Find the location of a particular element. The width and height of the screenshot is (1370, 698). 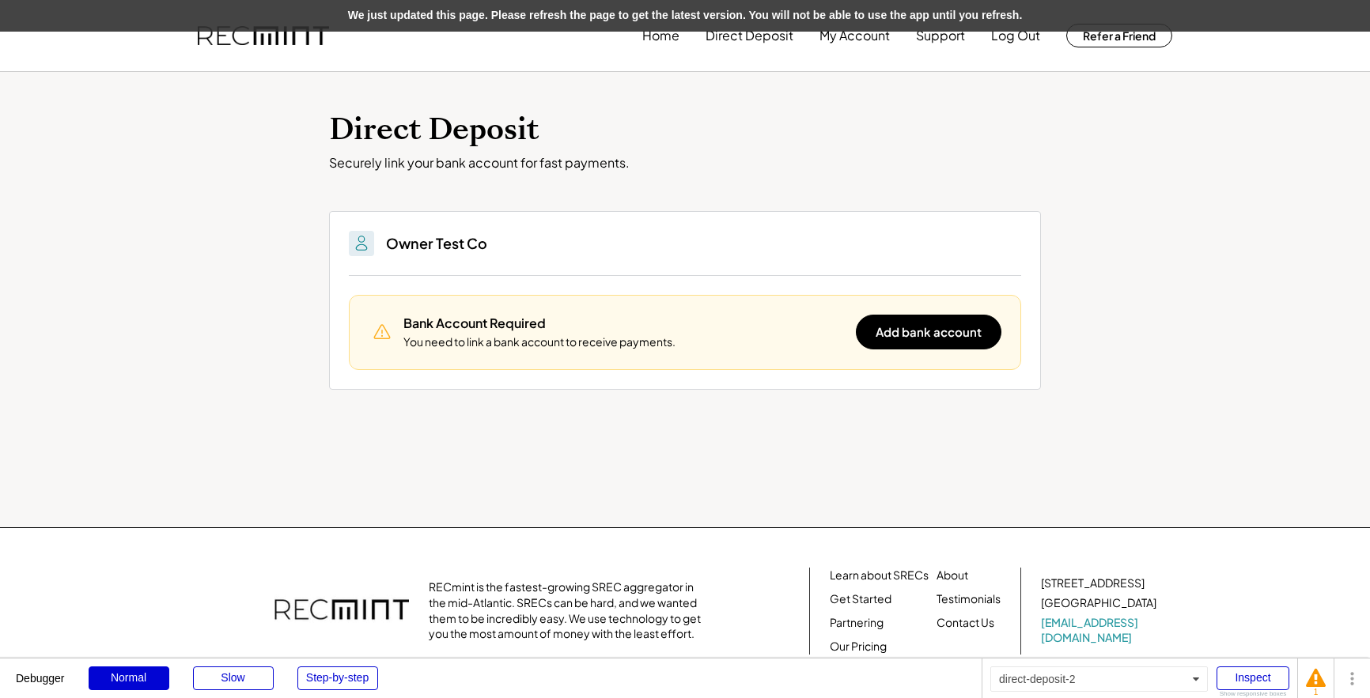

a: Partnering is located at coordinates (856, 623).